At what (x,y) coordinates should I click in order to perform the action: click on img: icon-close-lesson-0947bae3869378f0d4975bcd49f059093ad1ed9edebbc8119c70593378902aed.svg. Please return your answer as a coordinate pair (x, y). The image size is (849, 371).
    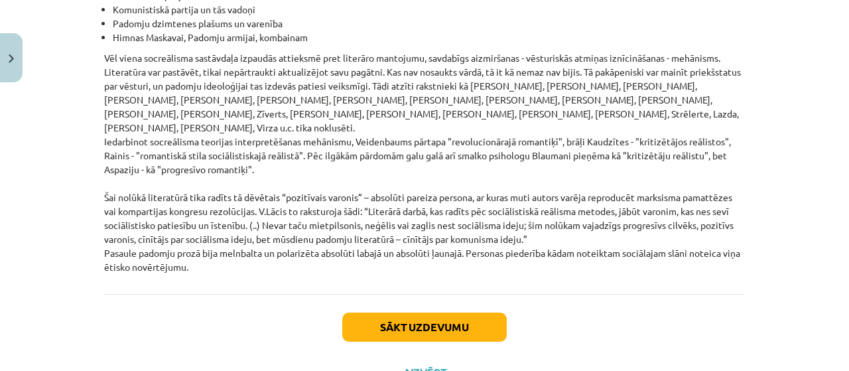
    Looking at the image, I should click on (11, 58).